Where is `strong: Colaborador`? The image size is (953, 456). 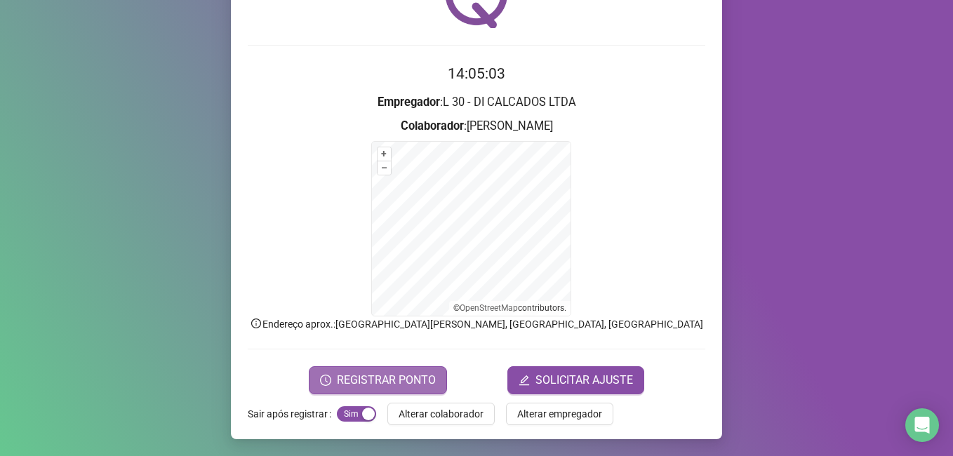 strong: Colaborador is located at coordinates (432, 126).